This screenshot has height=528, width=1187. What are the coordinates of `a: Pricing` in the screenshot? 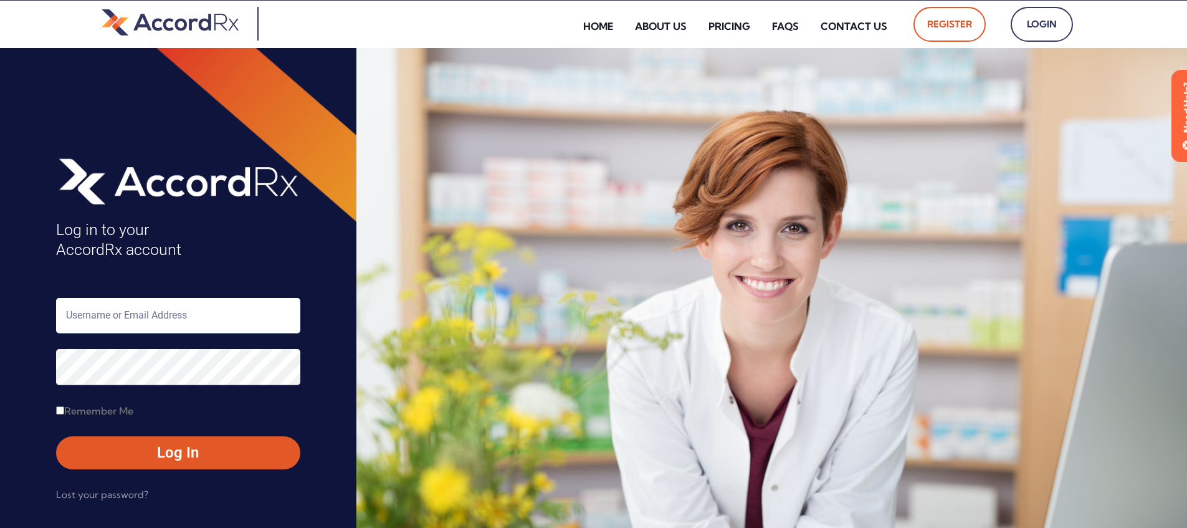 It's located at (729, 26).